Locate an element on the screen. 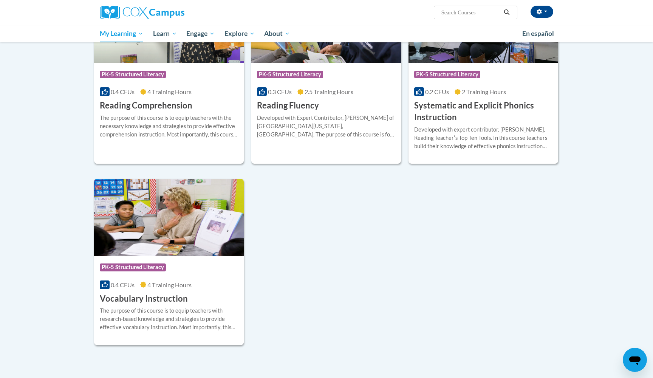 The height and width of the screenshot is (378, 653). span: Engage is located at coordinates (200, 34).